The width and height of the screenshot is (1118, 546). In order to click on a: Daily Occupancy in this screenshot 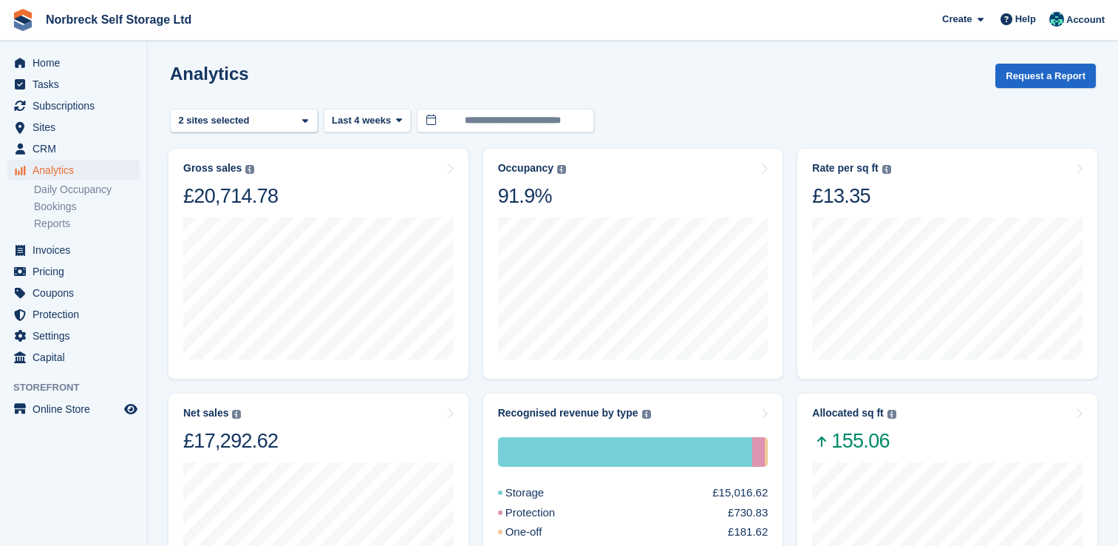, I will do `click(86, 189)`.